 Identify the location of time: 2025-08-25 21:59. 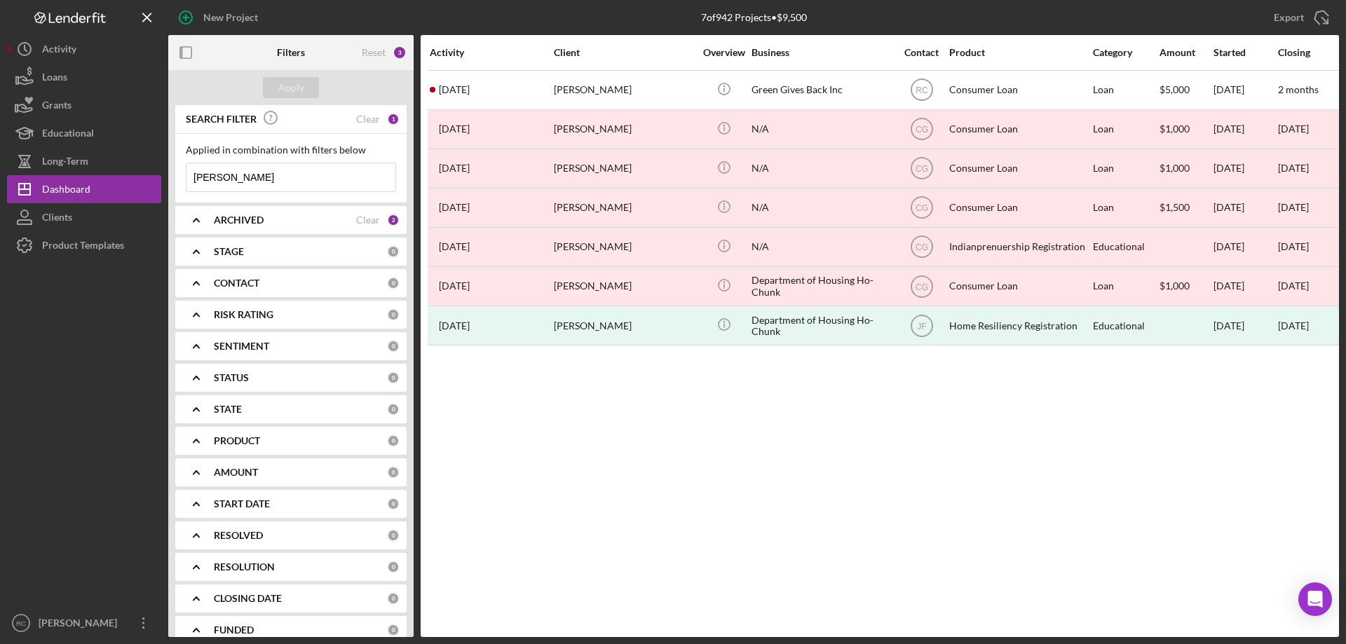
(454, 90).